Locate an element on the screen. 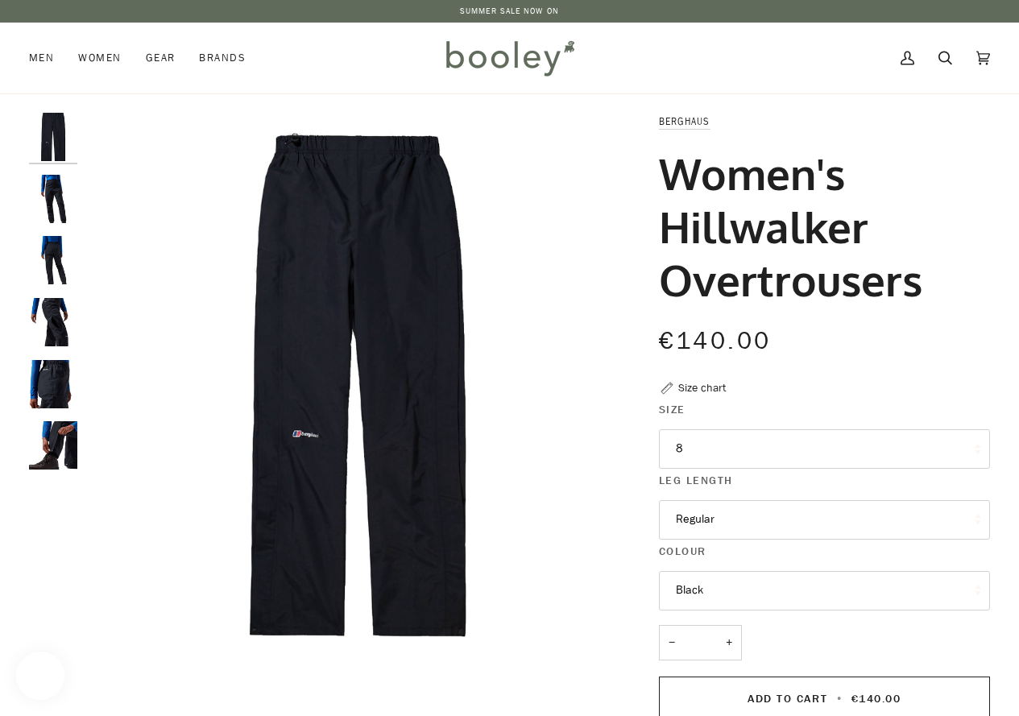 The width and height of the screenshot is (1019, 716). span: Gear is located at coordinates (160, 58).